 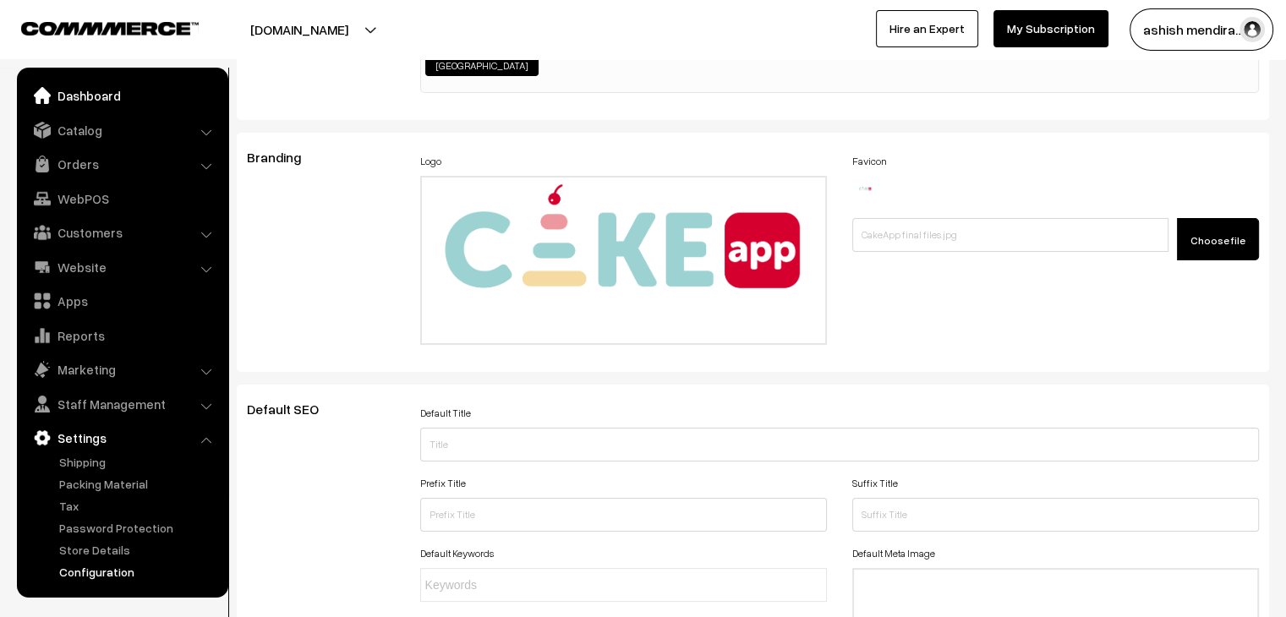 I want to click on a: Customers, so click(x=122, y=233).